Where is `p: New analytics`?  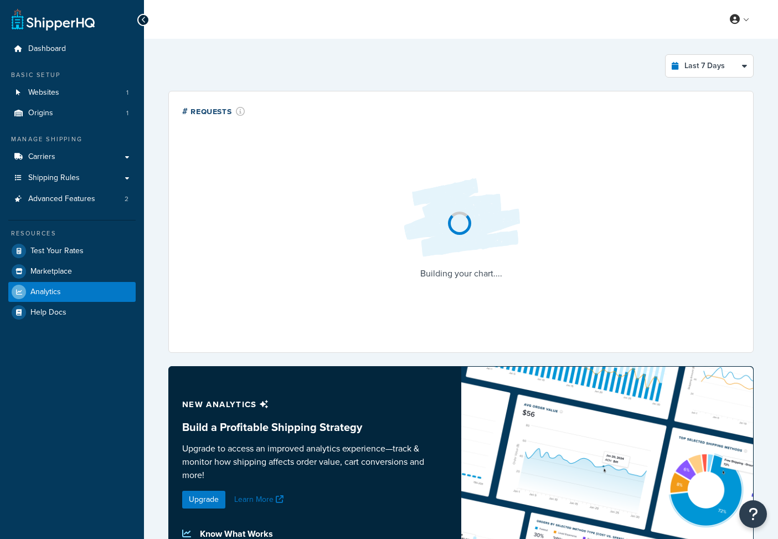 p: New analytics is located at coordinates (315, 404).